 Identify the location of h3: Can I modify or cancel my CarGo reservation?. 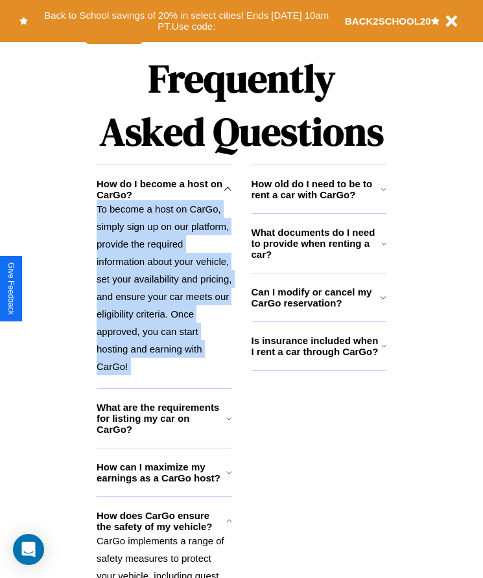
(316, 298).